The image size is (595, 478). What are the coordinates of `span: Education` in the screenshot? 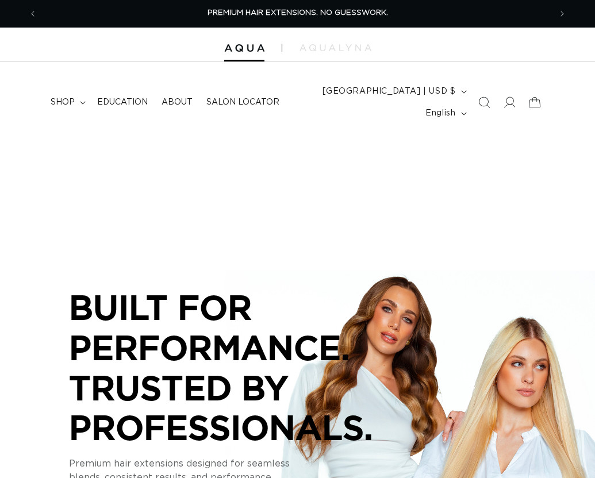 It's located at (122, 102).